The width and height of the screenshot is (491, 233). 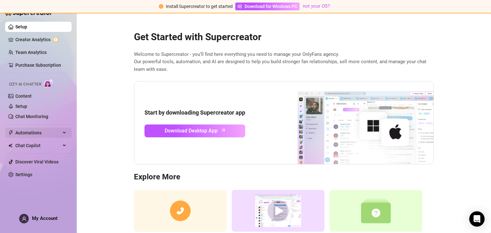 What do you see at coordinates (271, 6) in the screenshot?
I see `span: Download for Windows PC` at bounding box center [271, 6].